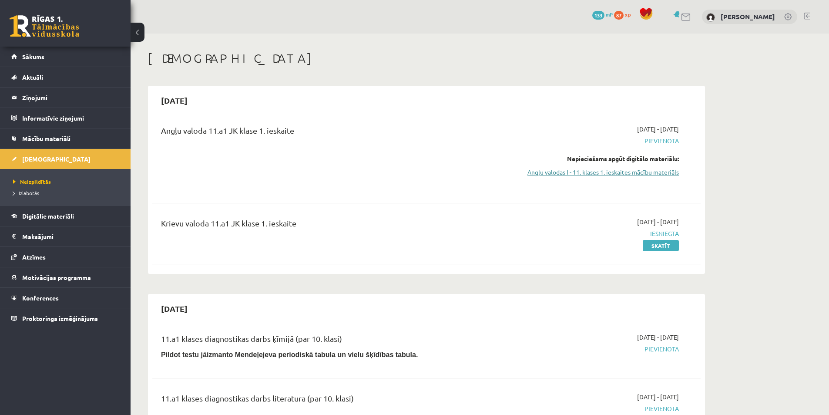 The height and width of the screenshot is (415, 829). What do you see at coordinates (71, 97) in the screenshot?
I see `legend: Ziņojumi` at bounding box center [71, 97].